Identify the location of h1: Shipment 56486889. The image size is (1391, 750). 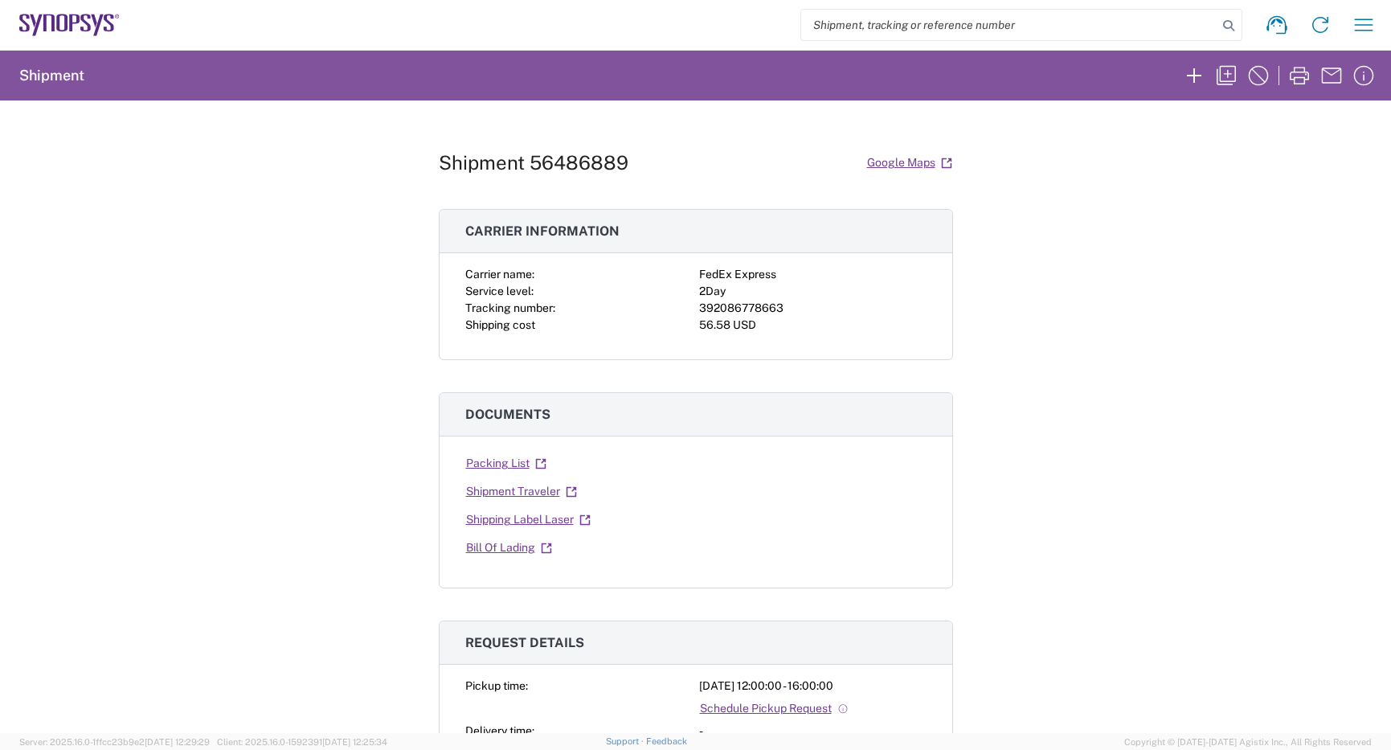
(533, 162).